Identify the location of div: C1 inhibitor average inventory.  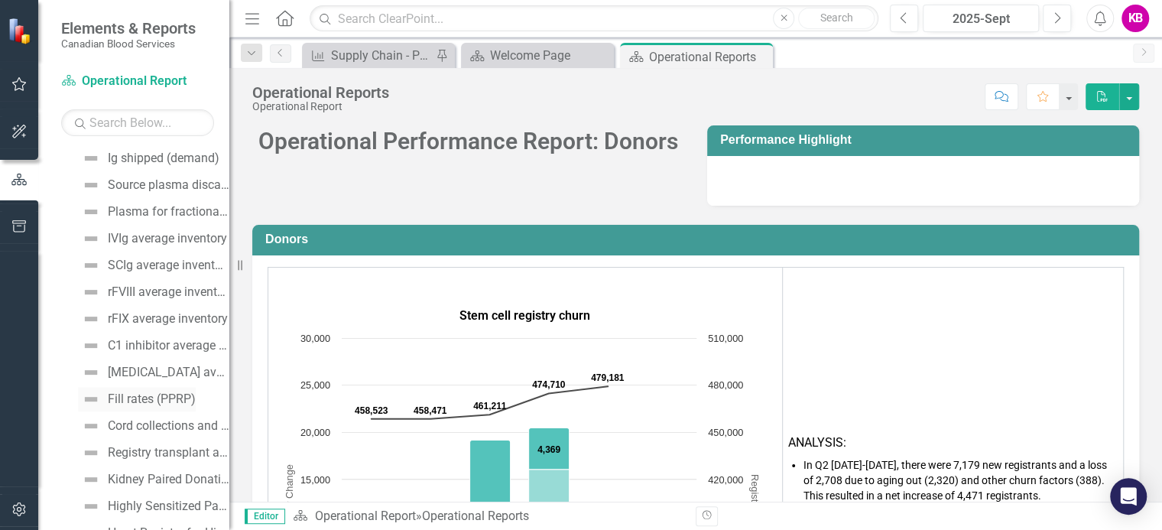
(168, 346).